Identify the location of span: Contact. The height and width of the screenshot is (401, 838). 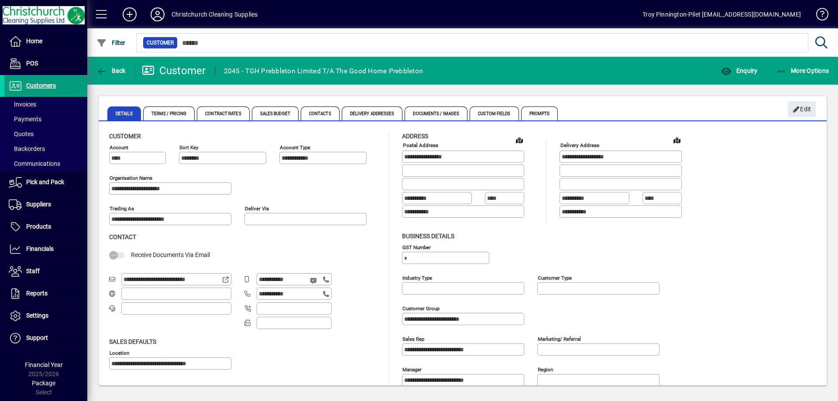
(123, 237).